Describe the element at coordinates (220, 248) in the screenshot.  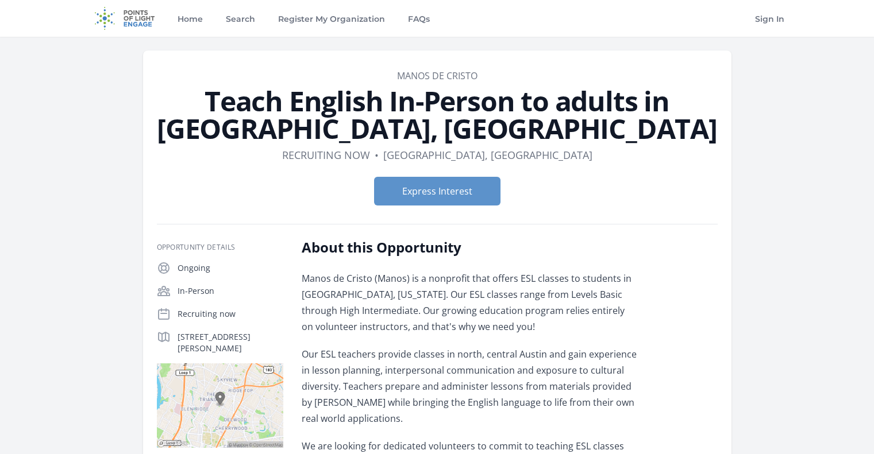
I see `h3: Opportunity Details` at that location.